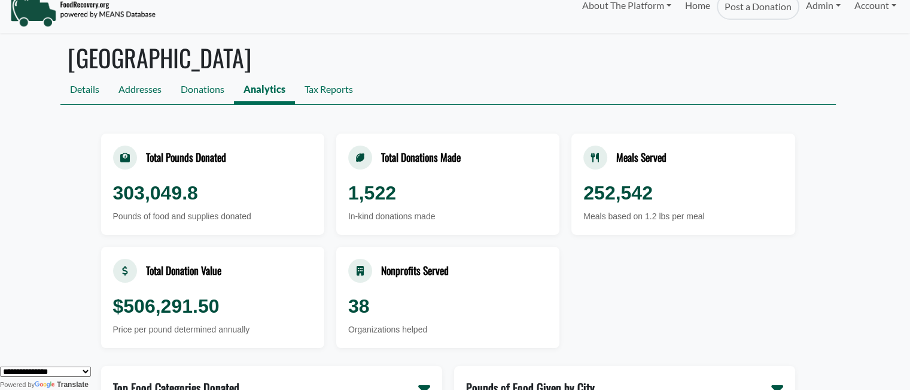 This screenshot has height=390, width=910. Describe the element at coordinates (212, 306) in the screenshot. I see `div: $506,291.50` at that location.